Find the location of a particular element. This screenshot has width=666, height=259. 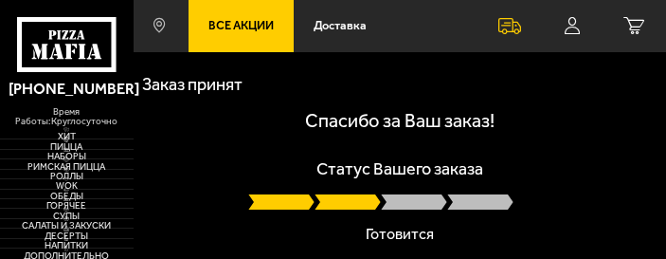

span: Доставка is located at coordinates (340, 26).